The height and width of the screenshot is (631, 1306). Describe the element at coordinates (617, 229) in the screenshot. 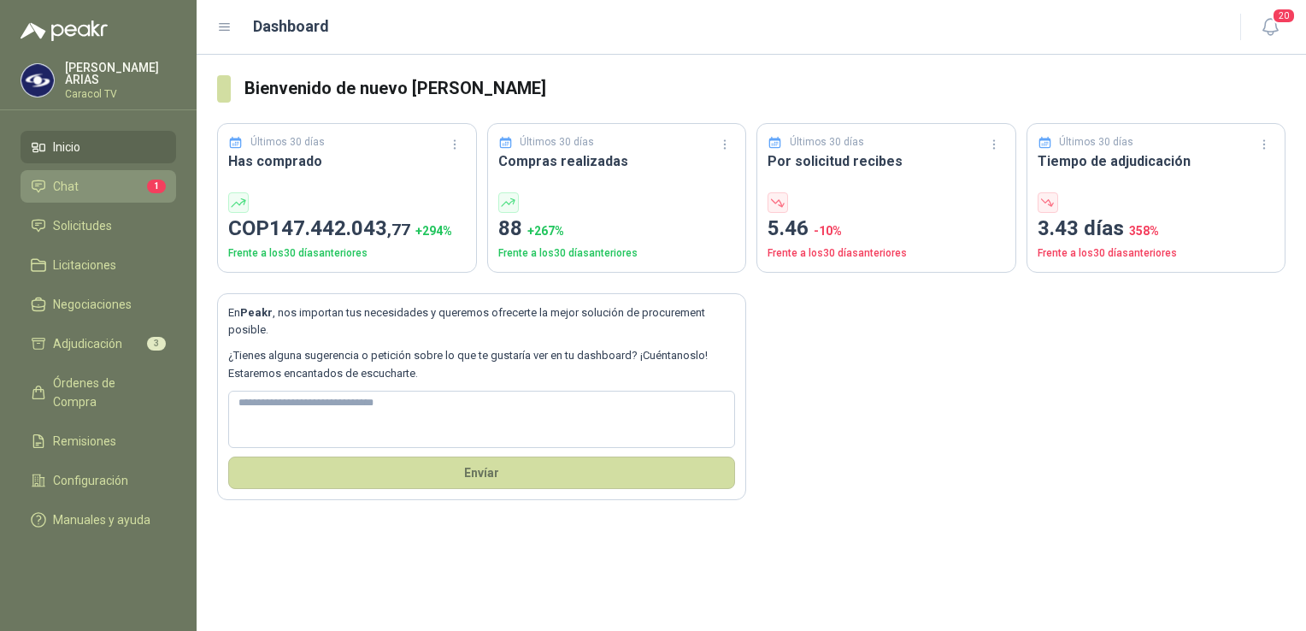

I see `p: 88` at that location.